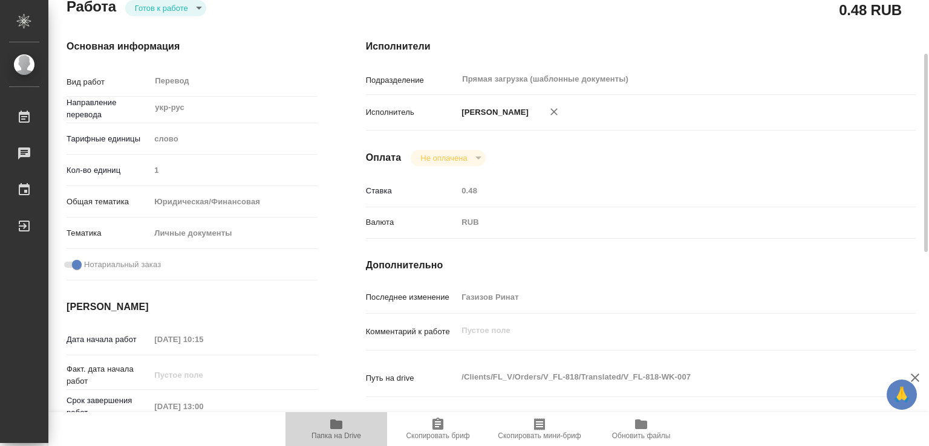 The width and height of the screenshot is (929, 446). What do you see at coordinates (641, 429) in the screenshot?
I see `button: Обновить файлы` at bounding box center [641, 429].